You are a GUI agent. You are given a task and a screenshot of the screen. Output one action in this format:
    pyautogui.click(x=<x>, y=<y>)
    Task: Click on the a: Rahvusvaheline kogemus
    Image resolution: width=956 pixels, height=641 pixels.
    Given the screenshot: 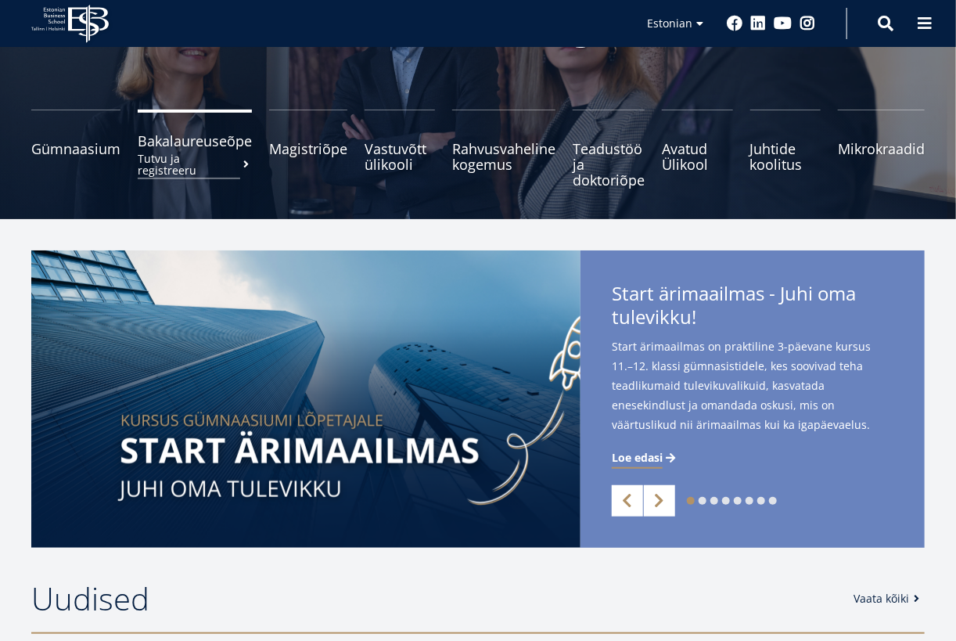 What is the action you would take?
    pyautogui.click(x=504, y=149)
    